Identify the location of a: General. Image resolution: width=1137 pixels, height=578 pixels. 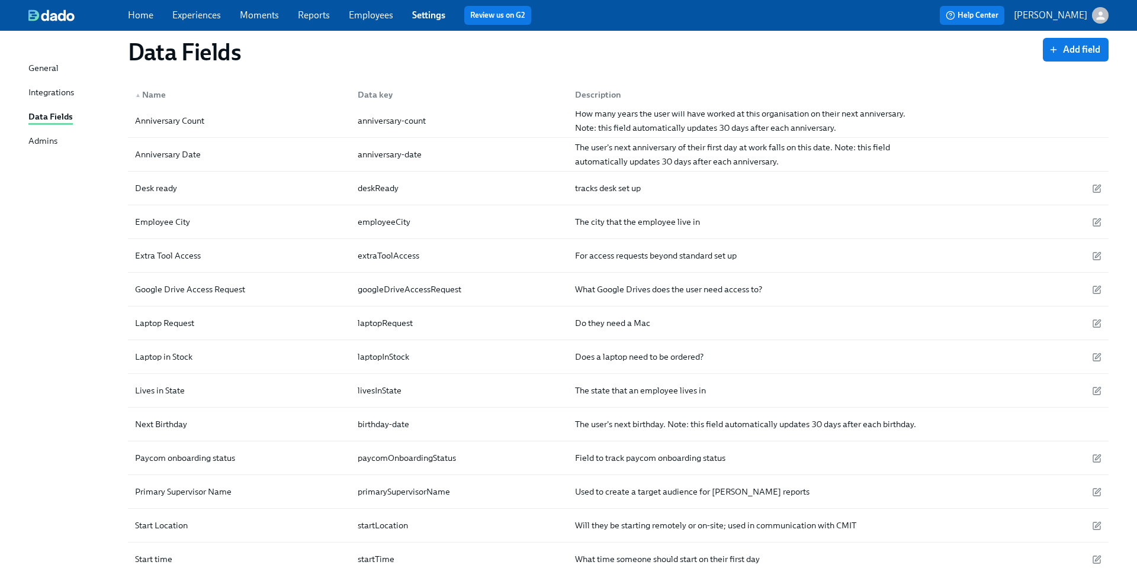
(73, 69).